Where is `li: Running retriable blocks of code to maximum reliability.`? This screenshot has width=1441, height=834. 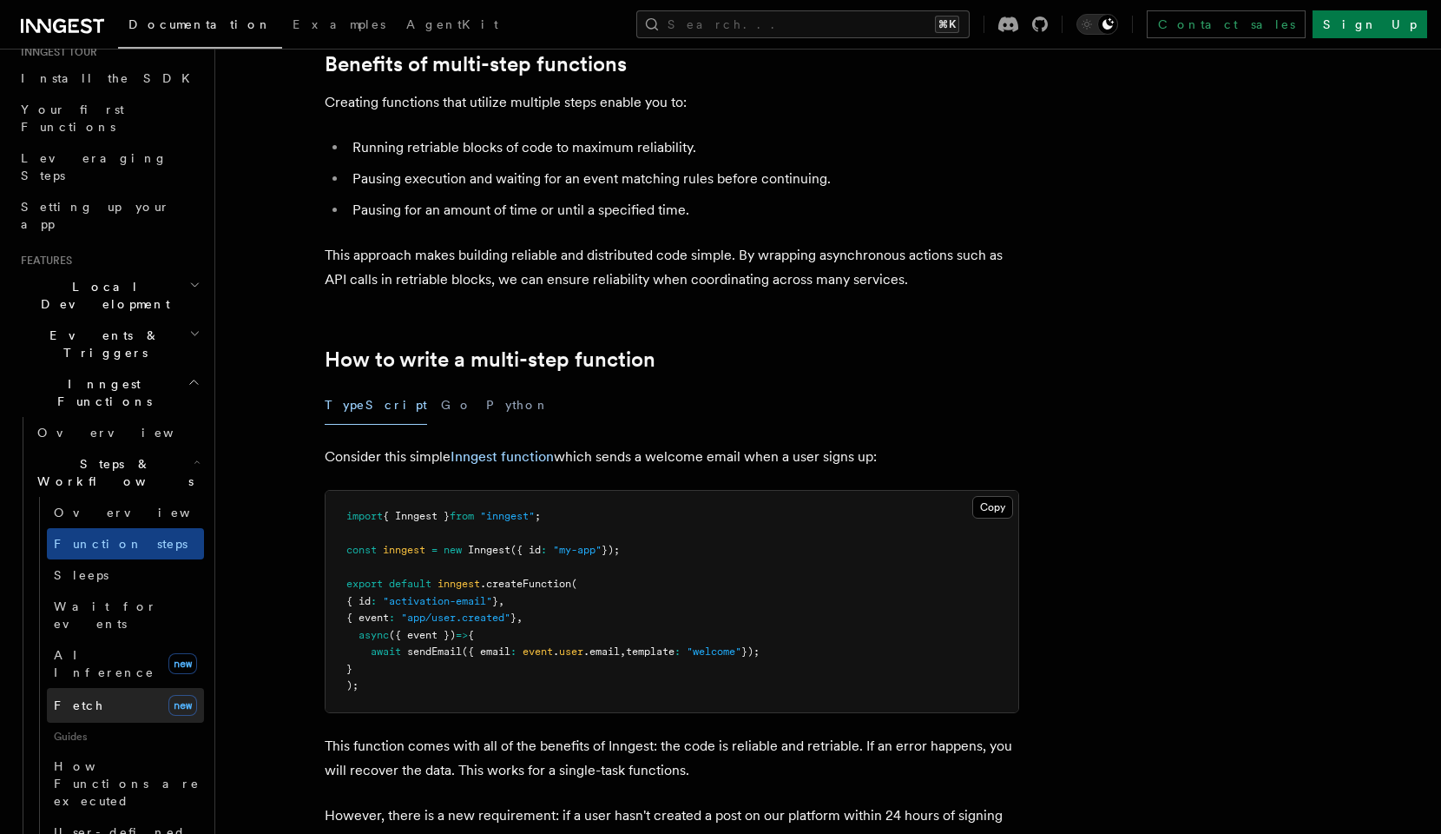
li: Running retriable blocks of code to maximum reliability. is located at coordinates (683, 148).